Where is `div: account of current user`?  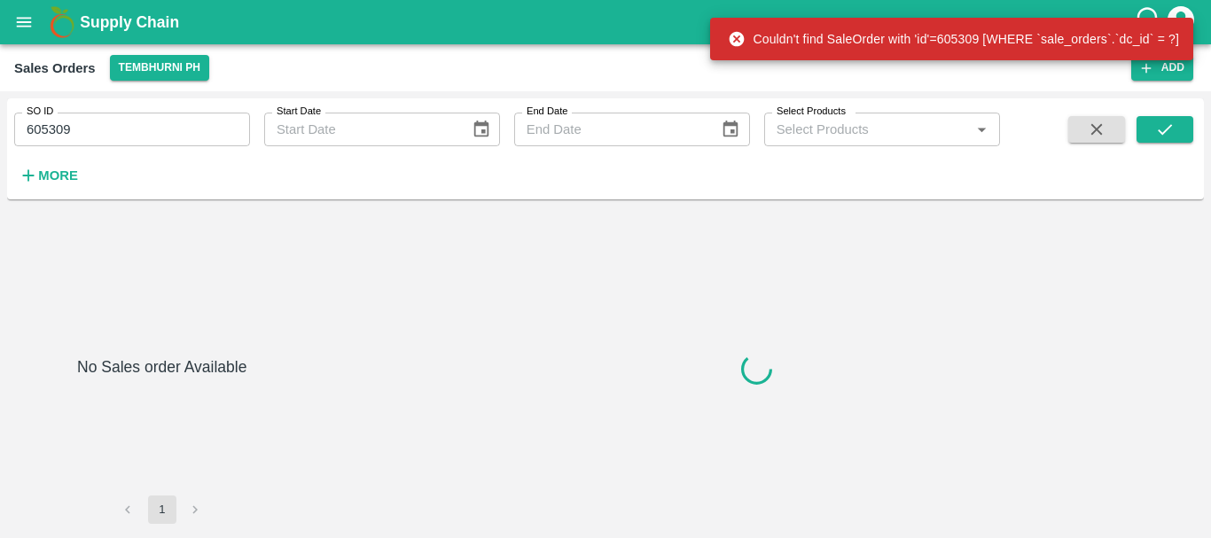
div: account of current user is located at coordinates (1181, 22).